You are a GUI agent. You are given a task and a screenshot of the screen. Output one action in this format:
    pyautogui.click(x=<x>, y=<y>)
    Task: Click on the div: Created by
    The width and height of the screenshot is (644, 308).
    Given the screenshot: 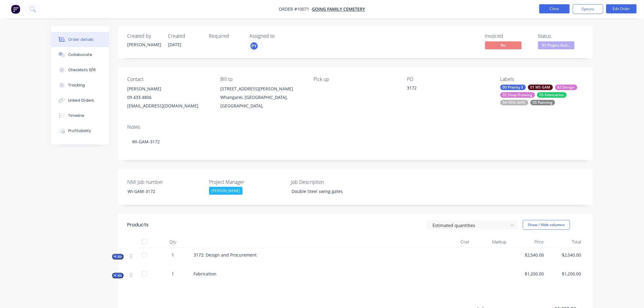 What is the action you would take?
    pyautogui.click(x=144, y=36)
    